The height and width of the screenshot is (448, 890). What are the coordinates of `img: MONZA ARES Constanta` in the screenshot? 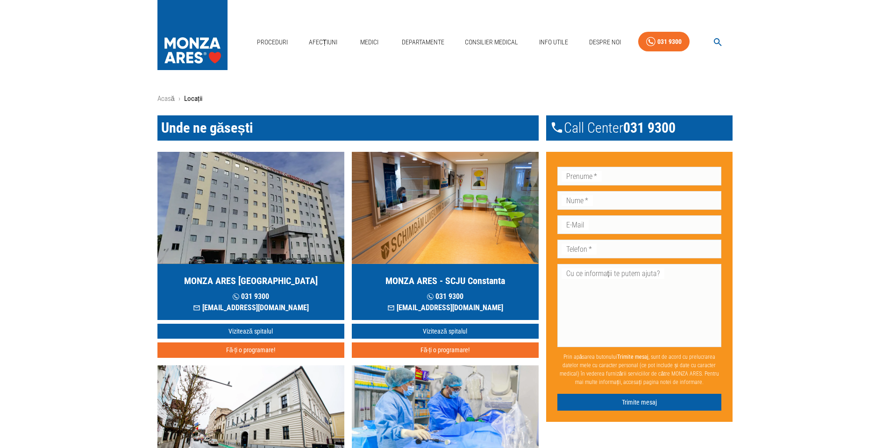 It's located at (445, 208).